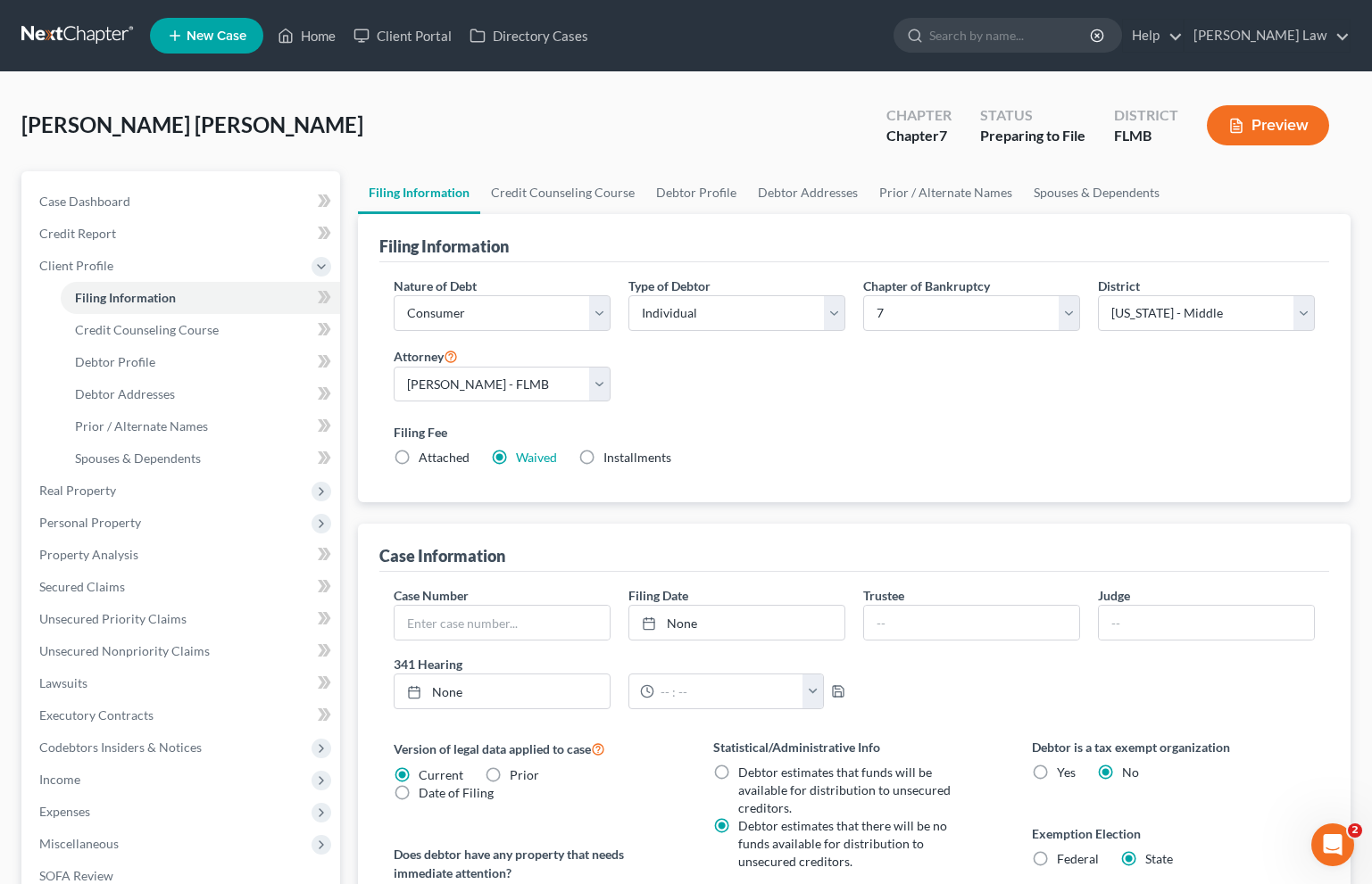  I want to click on input: Enter case number..., so click(502, 623).